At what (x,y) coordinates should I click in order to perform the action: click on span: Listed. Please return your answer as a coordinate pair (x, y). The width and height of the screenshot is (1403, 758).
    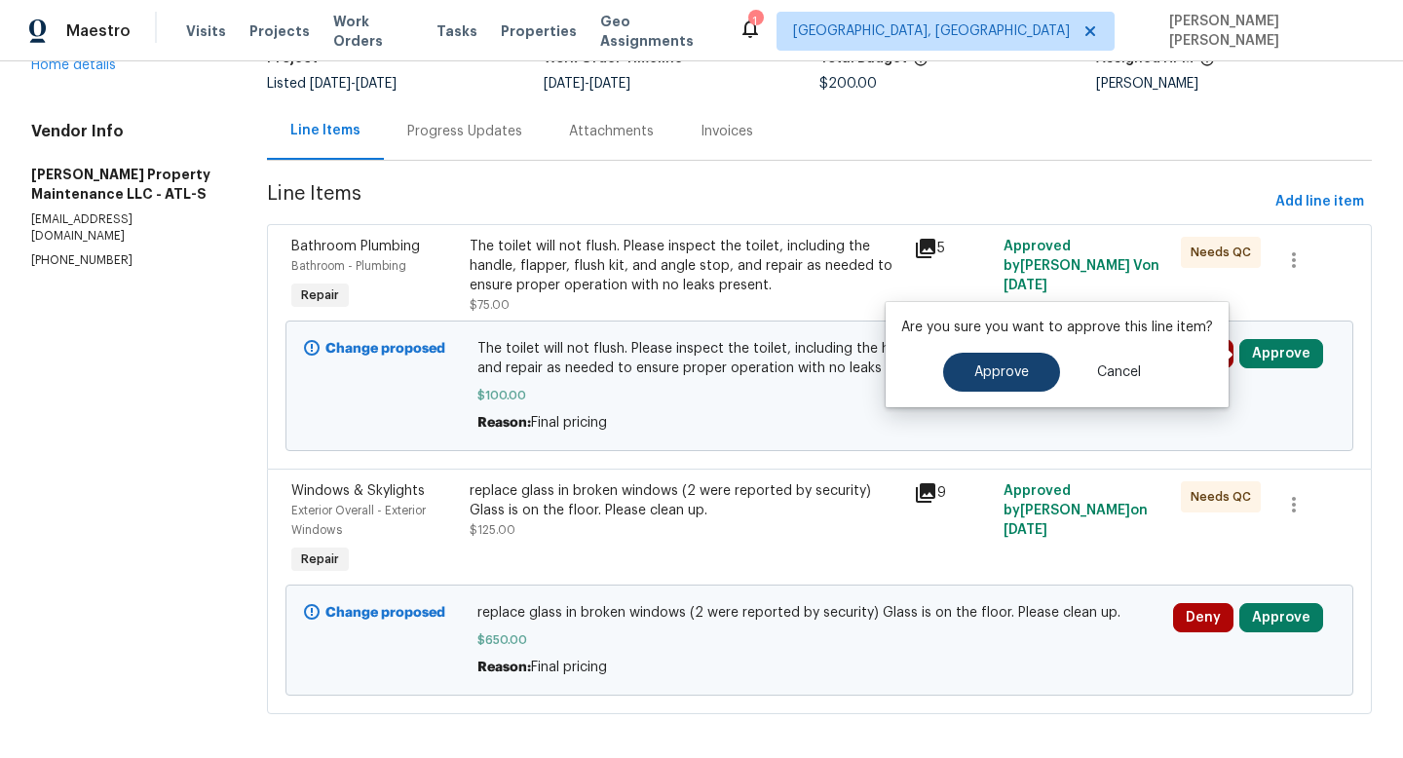
    Looking at the image, I should click on (331, 84).